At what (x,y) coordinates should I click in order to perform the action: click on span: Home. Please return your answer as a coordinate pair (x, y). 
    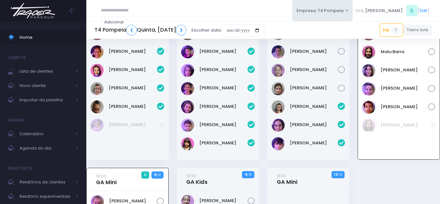
    Looking at the image, I should click on (49, 37).